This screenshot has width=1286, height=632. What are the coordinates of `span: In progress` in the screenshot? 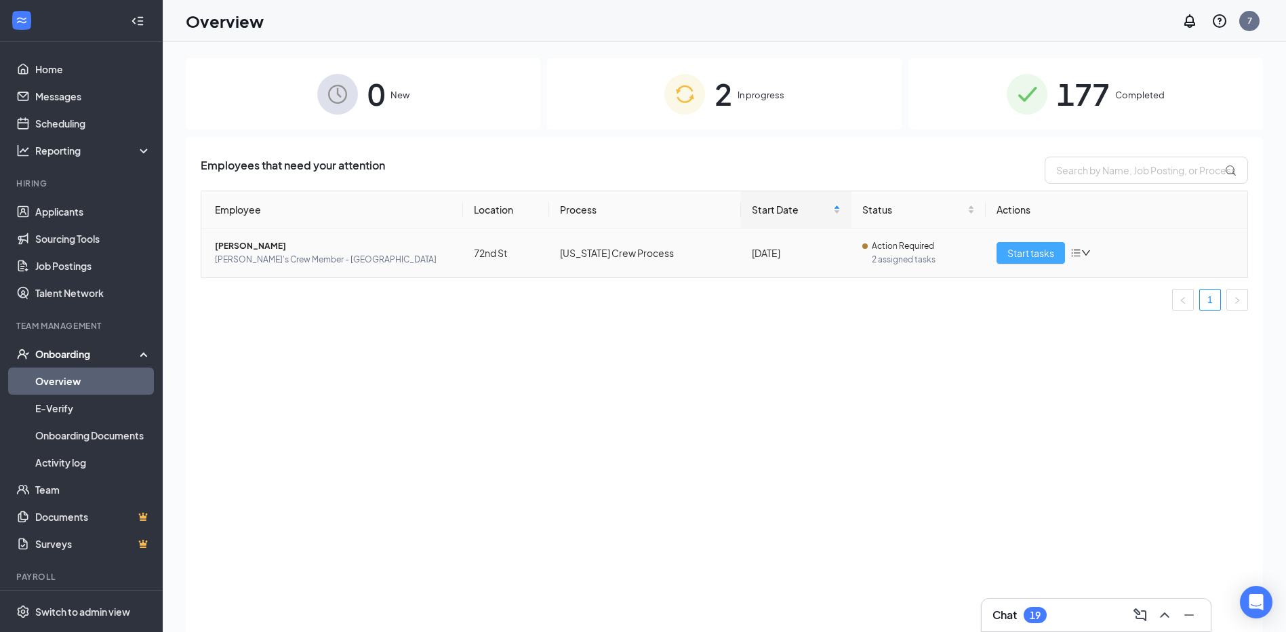 It's located at (761, 95).